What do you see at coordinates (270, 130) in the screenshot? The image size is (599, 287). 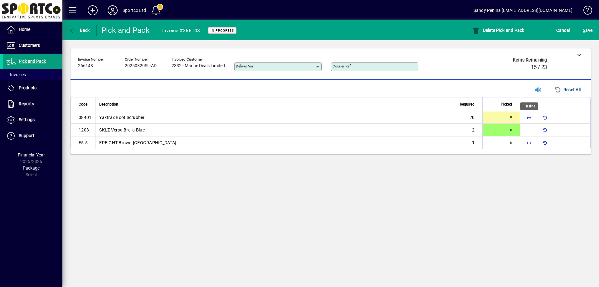 I see `td: SKLZ Versa Brella Blue` at bounding box center [270, 130].